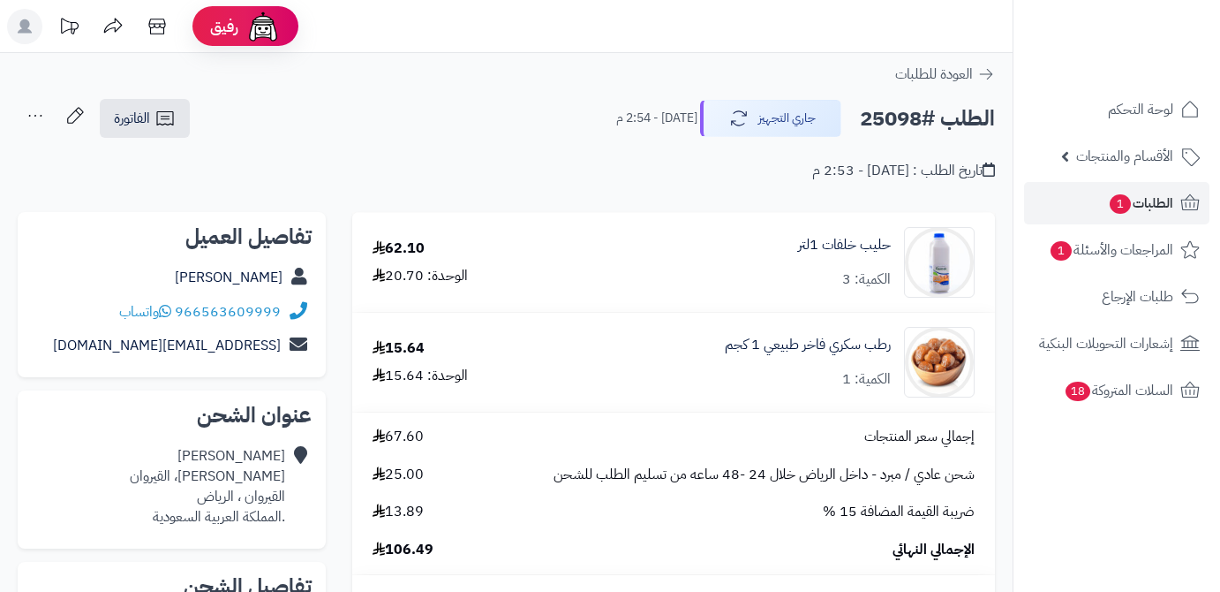 The width and height of the screenshot is (1220, 592). I want to click on a: لوحة التحكم, so click(1117, 109).